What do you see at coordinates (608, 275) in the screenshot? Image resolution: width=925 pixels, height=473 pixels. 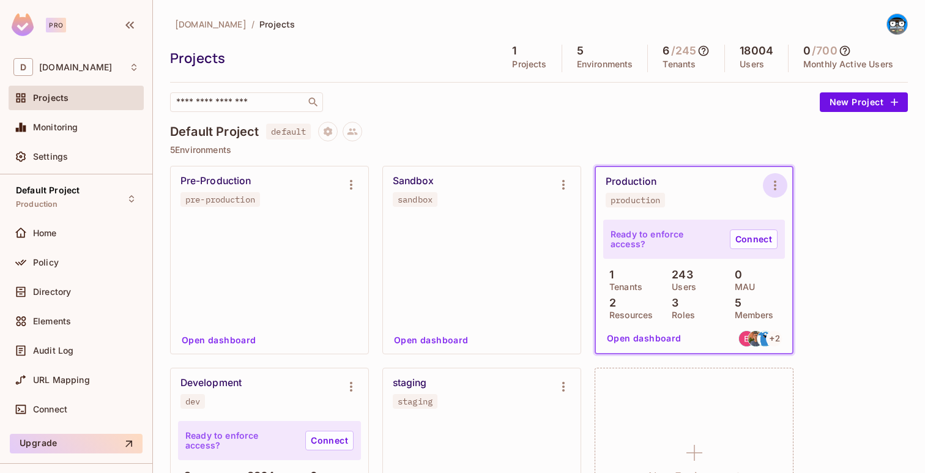 I see `p: 1` at bounding box center [608, 275].